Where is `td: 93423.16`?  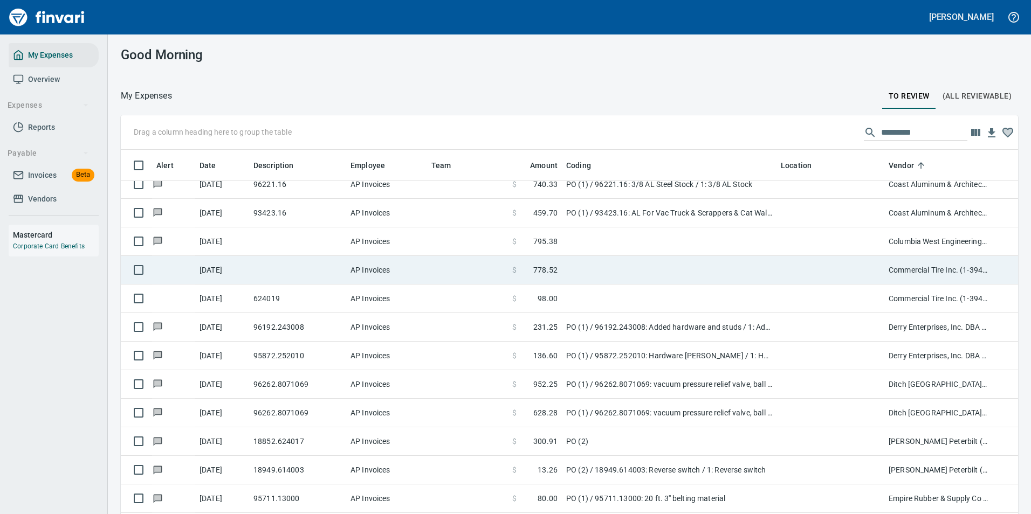 td: 93423.16 is located at coordinates (298, 213).